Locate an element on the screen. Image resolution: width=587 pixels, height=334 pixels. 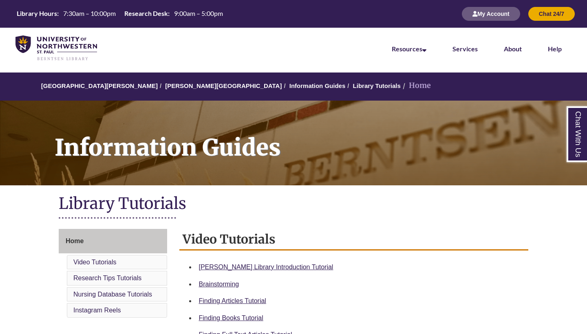
span: 9:00am – 5:00pm is located at coordinates (198, 13).